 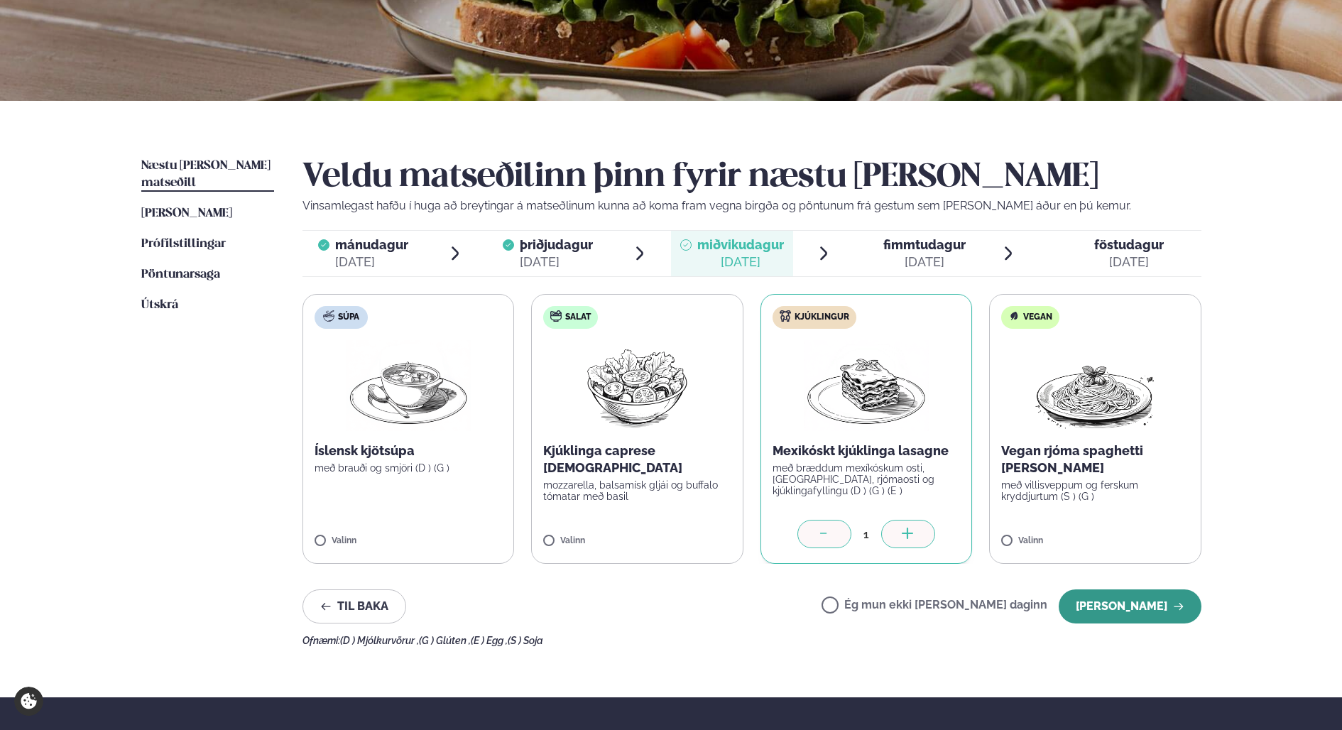 What do you see at coordinates (866, 385) in the screenshot?
I see `img: Lasagna.png` at bounding box center [866, 385].